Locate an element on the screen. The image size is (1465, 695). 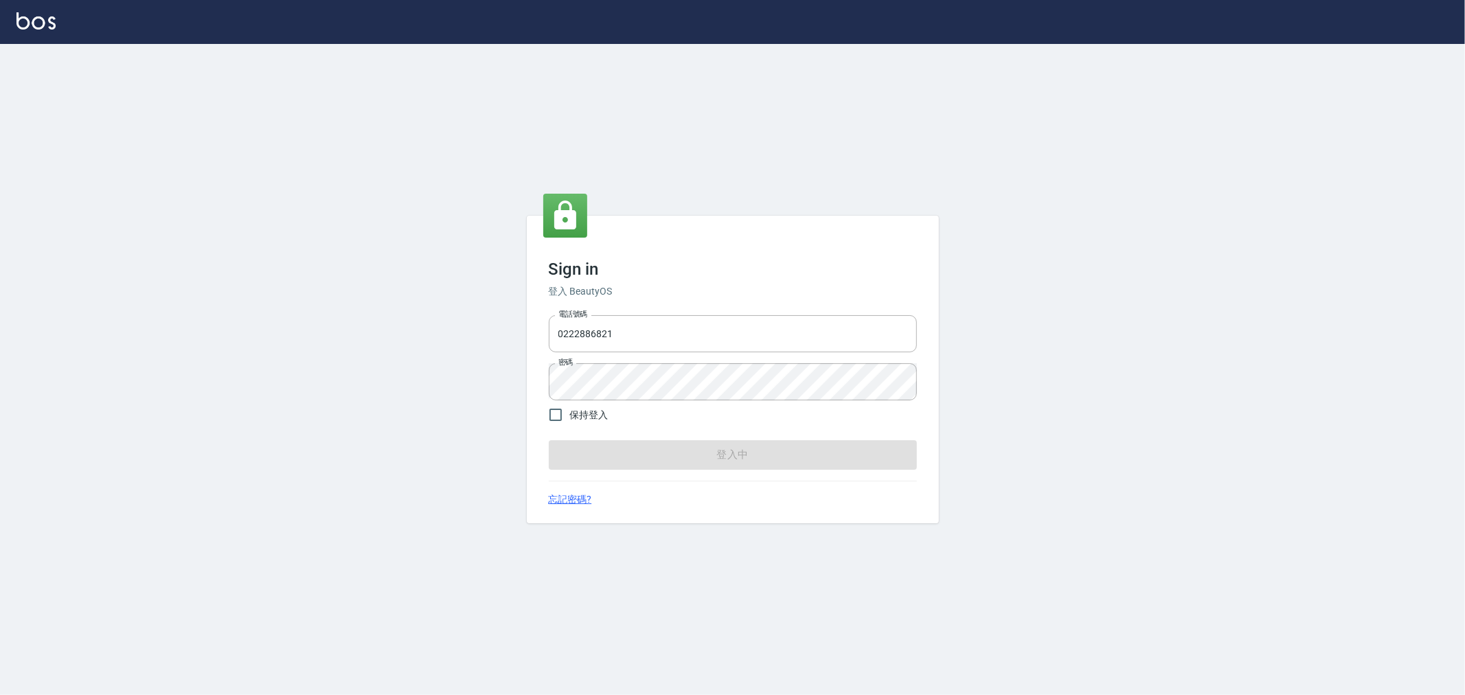
label: 密碼 is located at coordinates (565, 362).